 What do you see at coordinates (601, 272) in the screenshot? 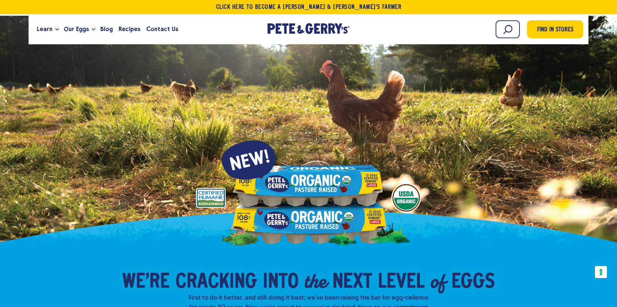
I see `button: Your consent preferences for tracking technologies` at bounding box center [601, 272].